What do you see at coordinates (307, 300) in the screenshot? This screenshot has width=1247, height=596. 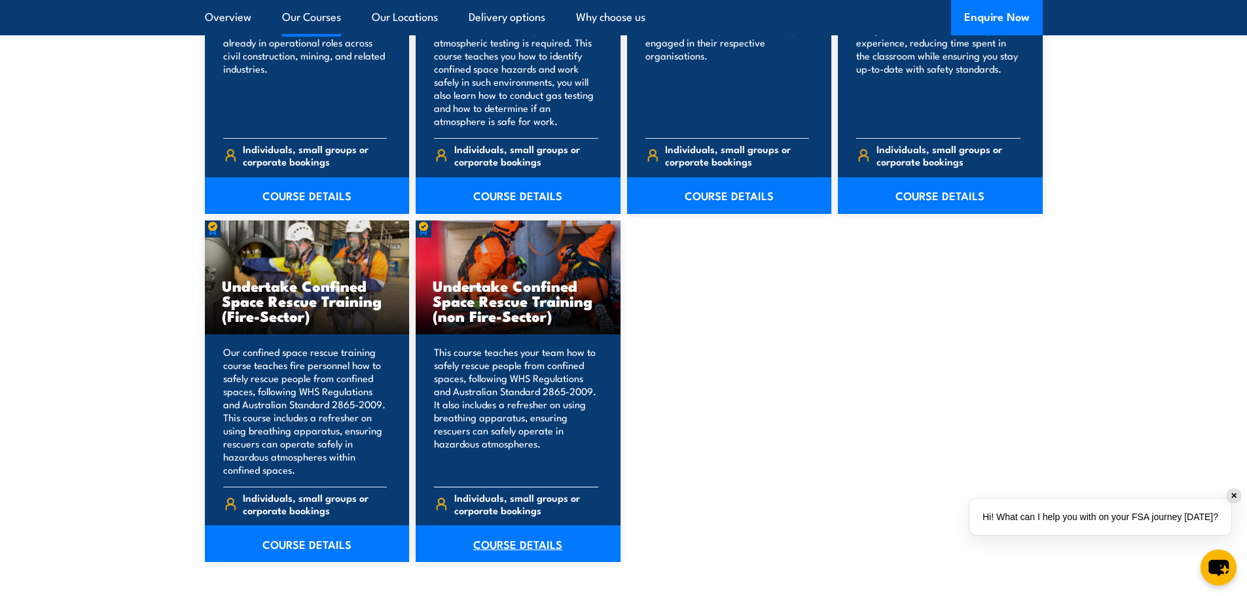 I see `h3: Undertake Confined Space Rescue Training (Fire-Sector)` at bounding box center [307, 300].